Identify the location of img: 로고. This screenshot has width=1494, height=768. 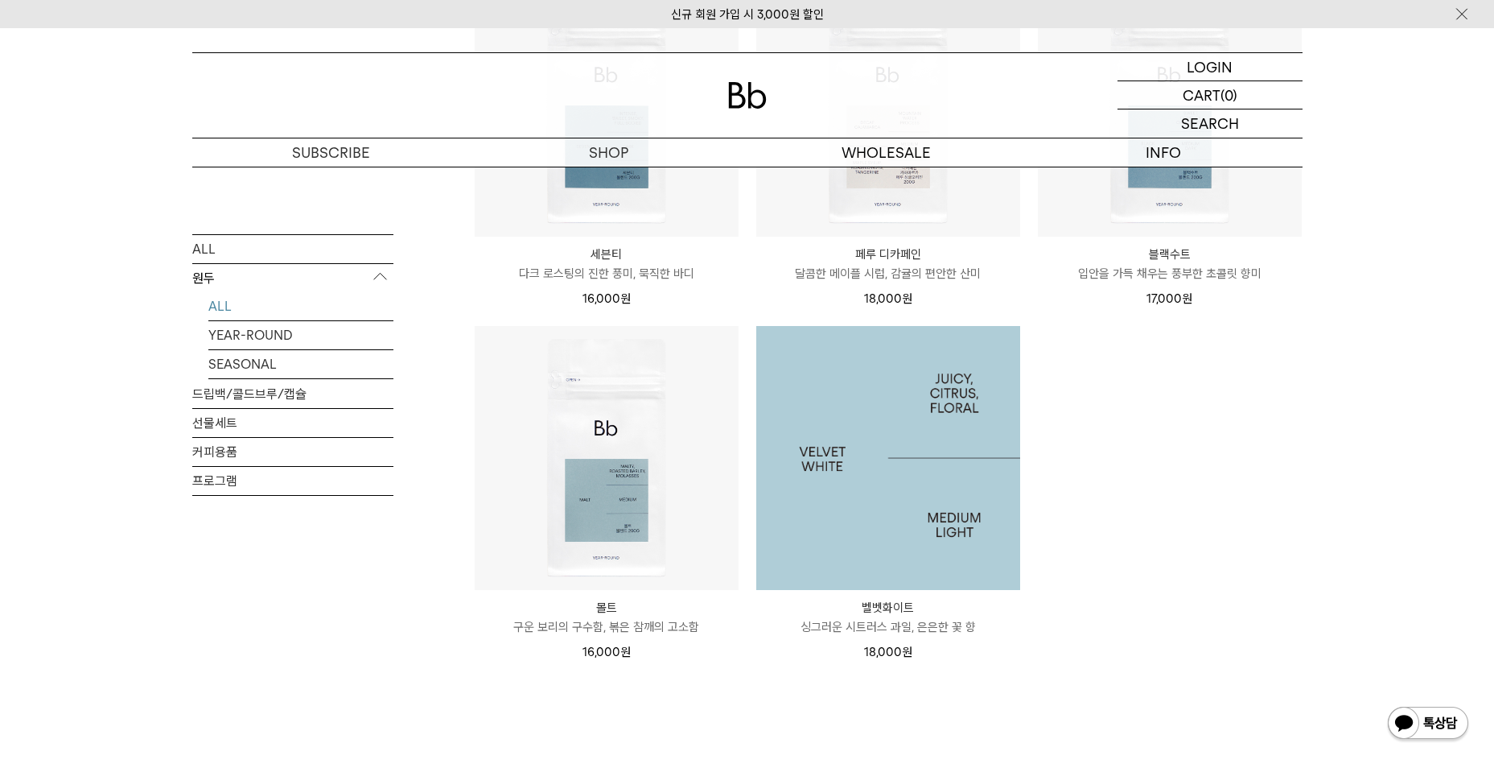
(748, 95).